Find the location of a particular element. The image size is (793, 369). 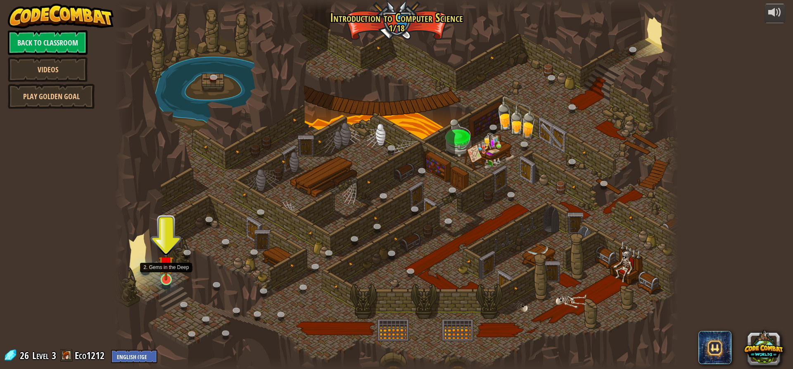

span: 26 is located at coordinates (26, 355).